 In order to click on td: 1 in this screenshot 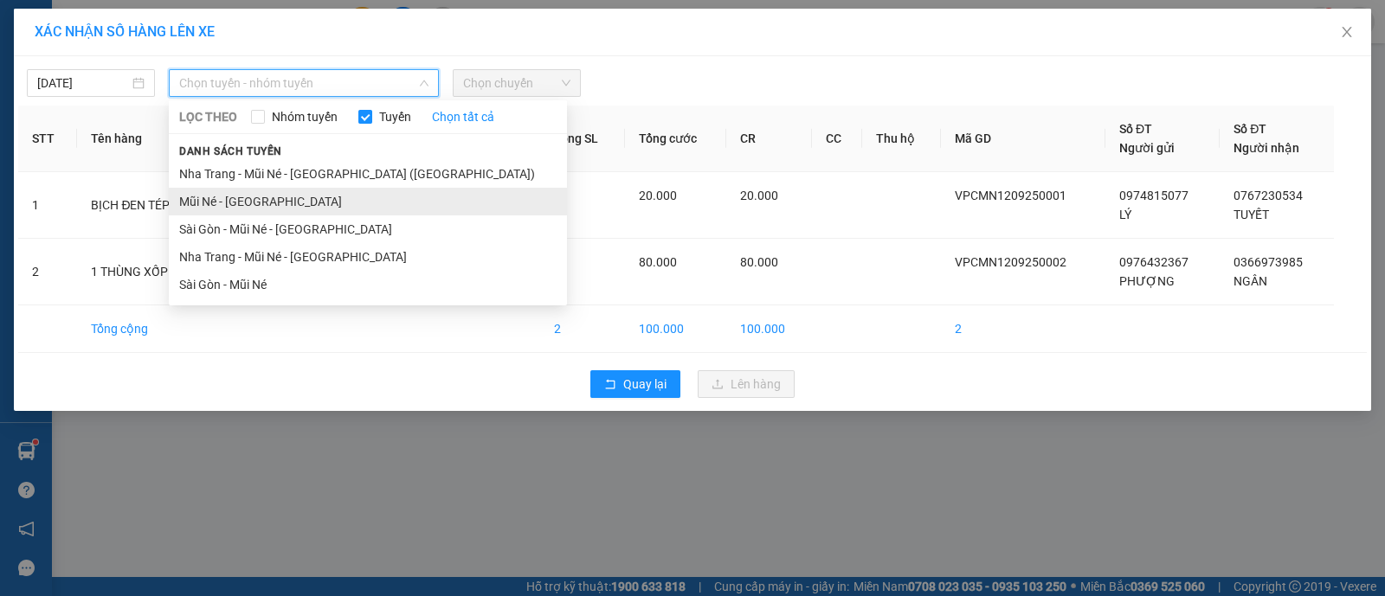, I will do `click(48, 205)`.